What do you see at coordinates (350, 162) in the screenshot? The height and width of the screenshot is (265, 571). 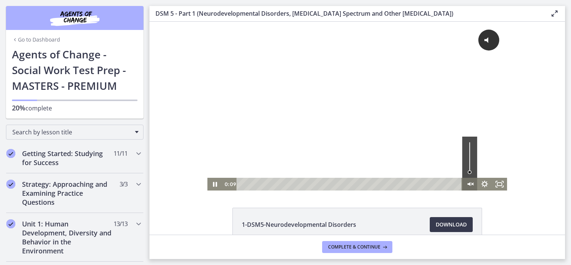 I see `button: Fullscreen` at bounding box center [350, 162].